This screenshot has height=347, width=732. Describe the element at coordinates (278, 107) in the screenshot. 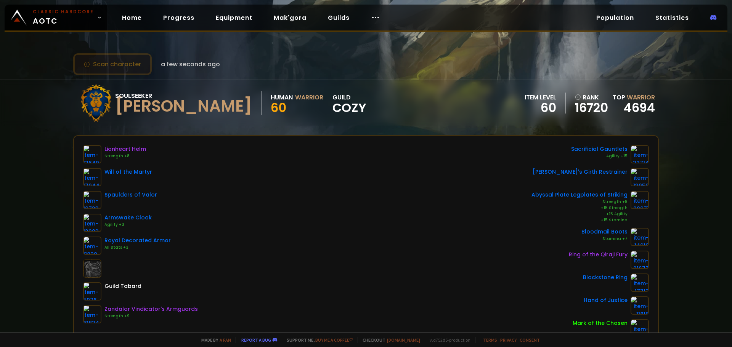

I see `span: 60` at that location.